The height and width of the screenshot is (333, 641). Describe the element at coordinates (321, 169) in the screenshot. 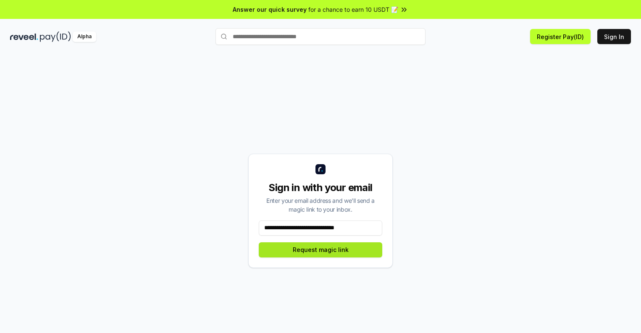

I see `img: logo_small` at that location.